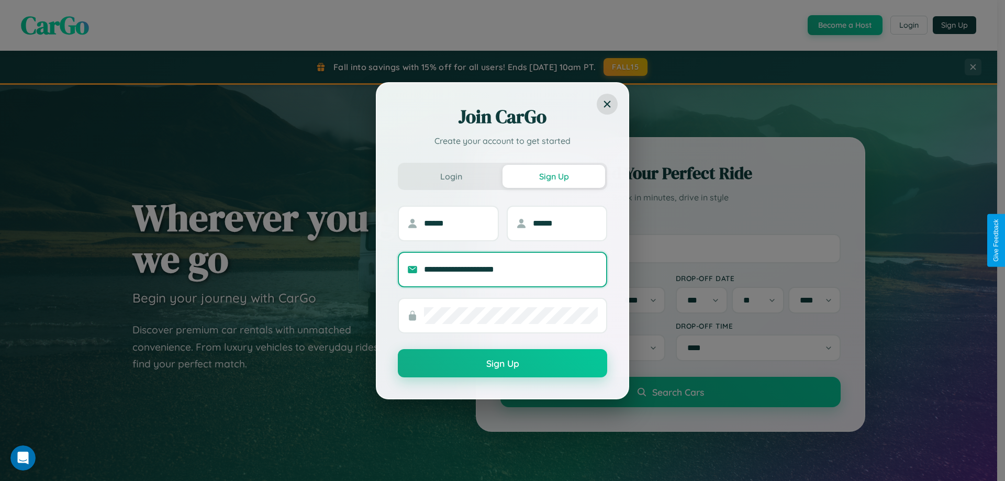 The width and height of the screenshot is (1005, 481). I want to click on h2: Join CarGo, so click(503, 117).